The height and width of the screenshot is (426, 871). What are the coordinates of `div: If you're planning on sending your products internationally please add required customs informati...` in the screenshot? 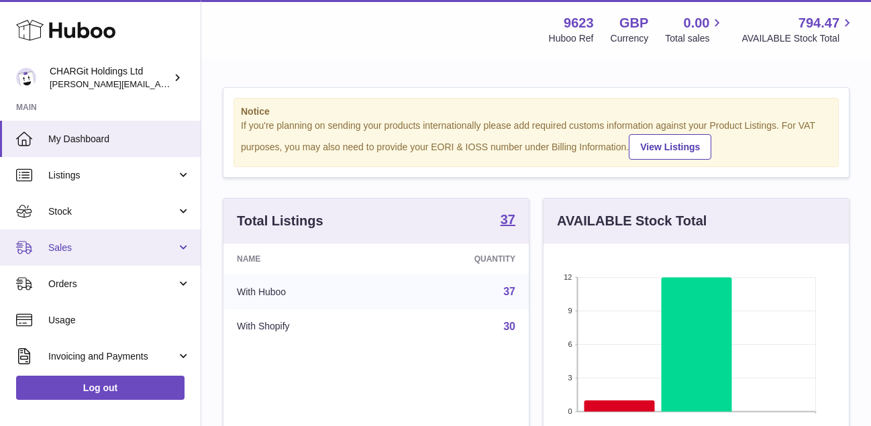 It's located at (536, 140).